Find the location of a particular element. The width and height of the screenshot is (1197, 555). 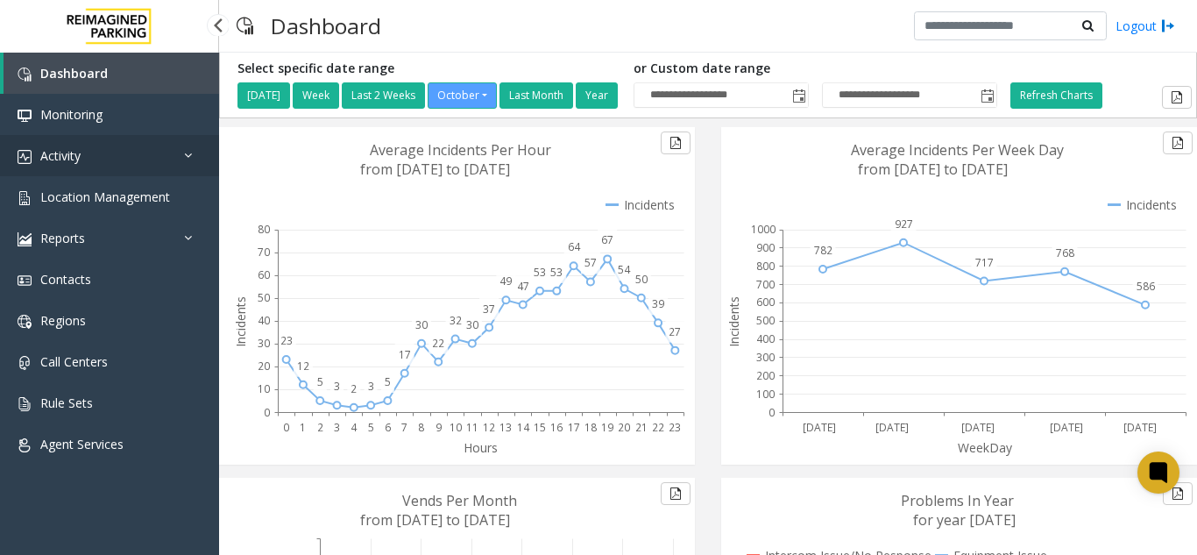

span: Toggle popup is located at coordinates (987, 96).